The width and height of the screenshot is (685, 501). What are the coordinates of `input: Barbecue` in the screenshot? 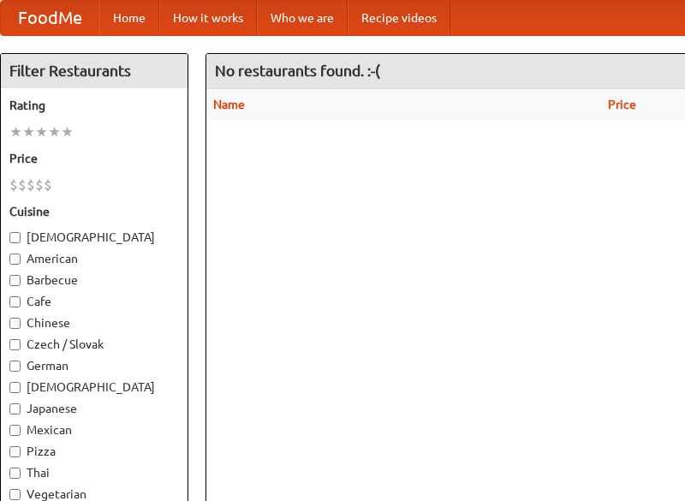 It's located at (15, 280).